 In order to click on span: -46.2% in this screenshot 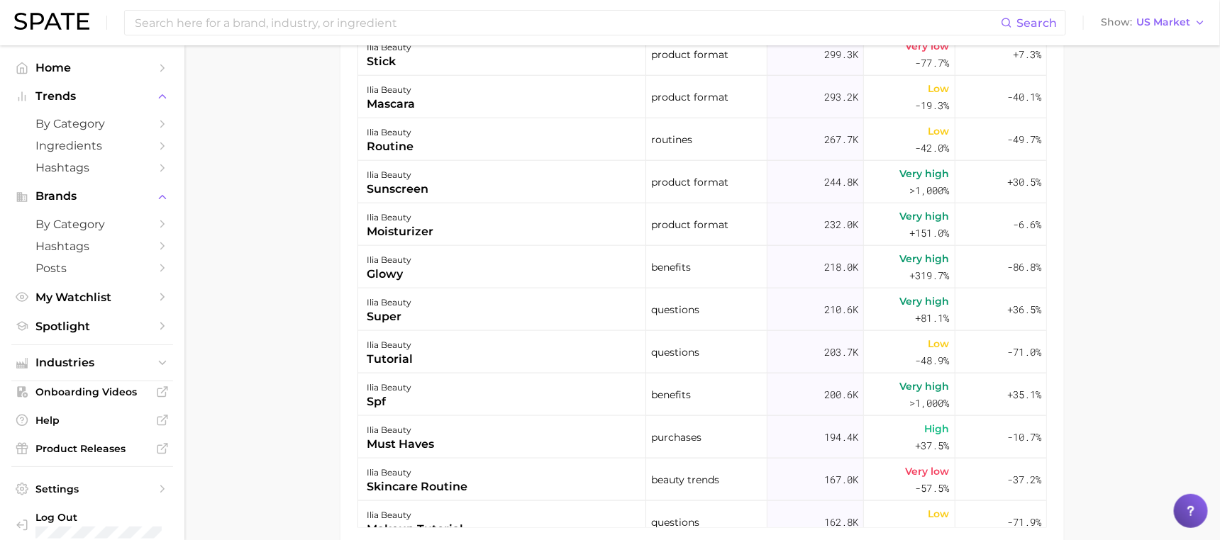, I will do `click(933, 531)`.